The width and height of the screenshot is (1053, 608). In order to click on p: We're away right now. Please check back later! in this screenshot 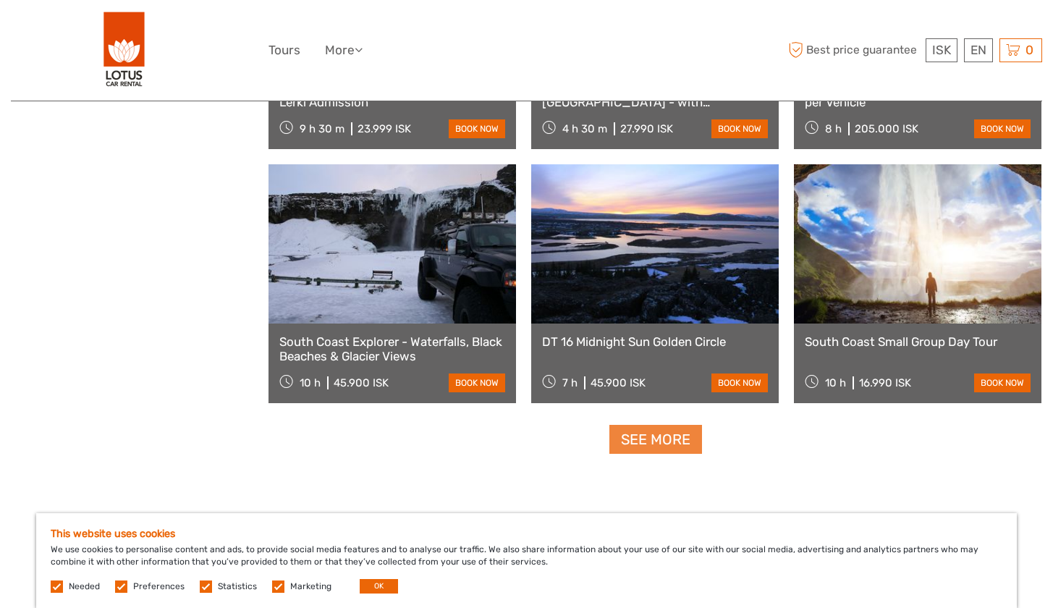, I will do `click(92, 31)`.